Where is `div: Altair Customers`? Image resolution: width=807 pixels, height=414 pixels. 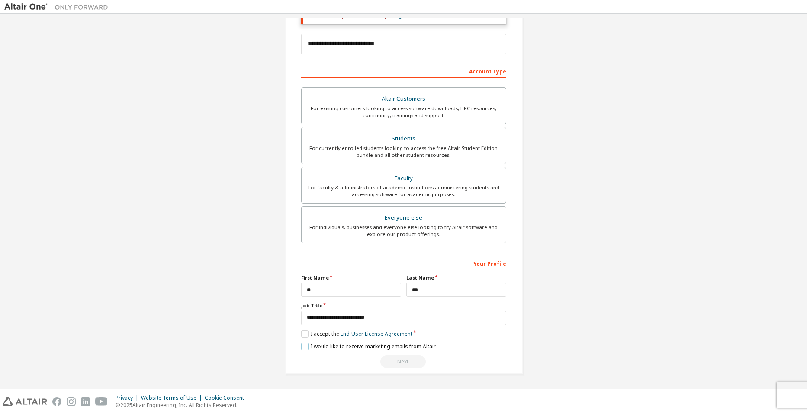 div: Altair Customers is located at coordinates (404, 99).